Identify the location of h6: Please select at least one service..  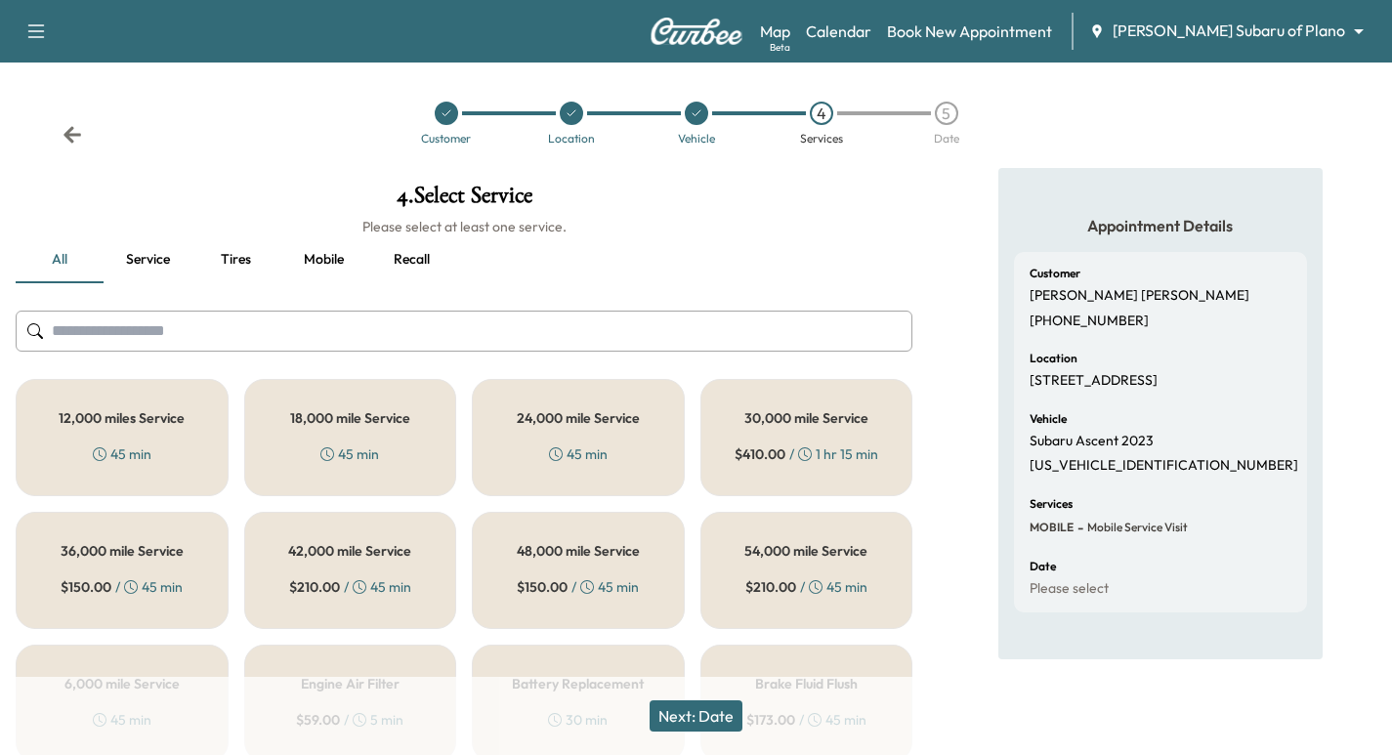
(464, 227).